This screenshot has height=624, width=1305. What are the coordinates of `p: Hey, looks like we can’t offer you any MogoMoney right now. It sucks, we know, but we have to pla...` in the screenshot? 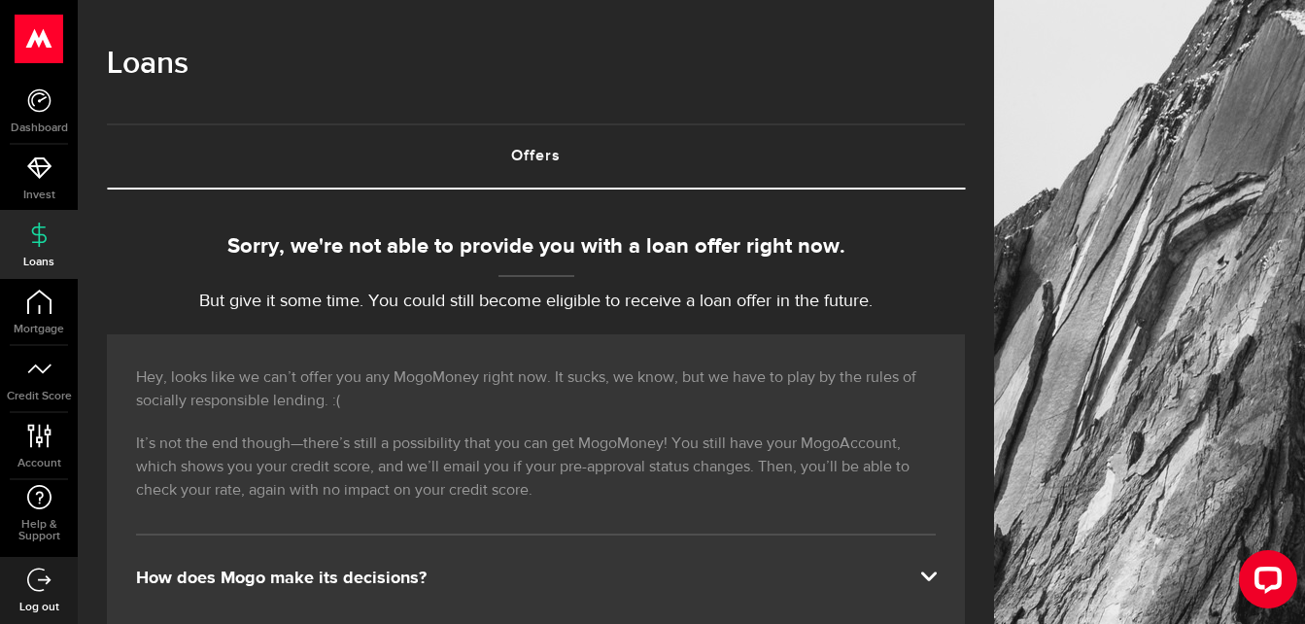 It's located at (535, 390).